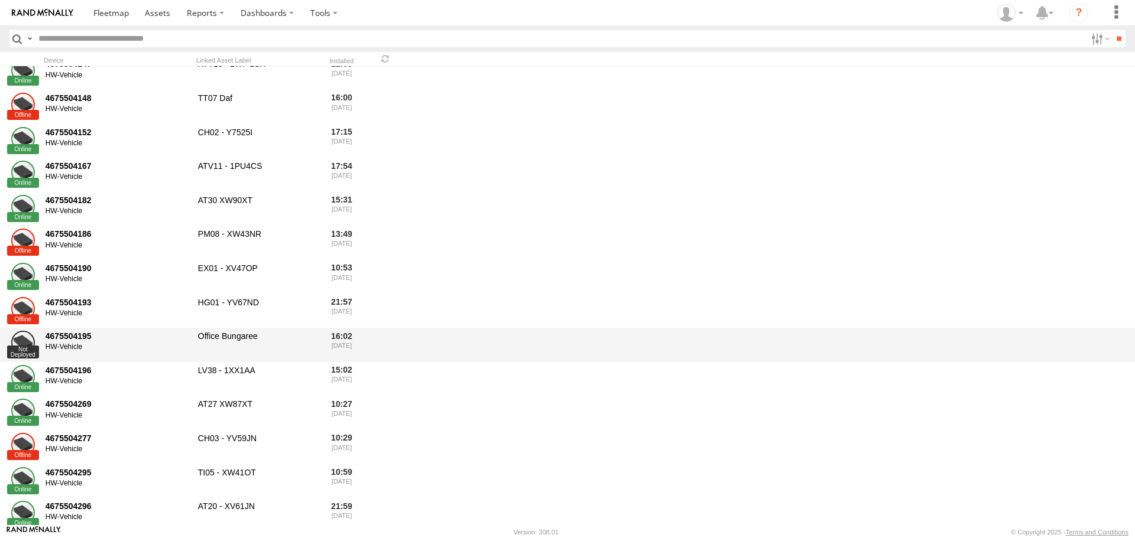 Image resolution: width=1135 pixels, height=538 pixels. I want to click on div: AT30 XW90XT, so click(255, 209).